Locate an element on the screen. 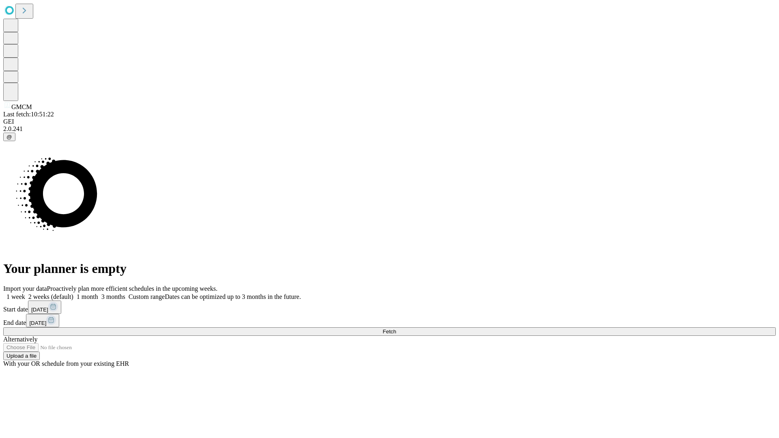  h1: Your planner is empty is located at coordinates (390, 269).